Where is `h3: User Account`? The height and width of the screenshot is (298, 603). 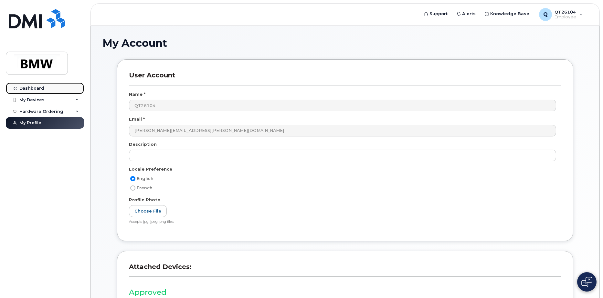
h3: User Account is located at coordinates (345, 78).